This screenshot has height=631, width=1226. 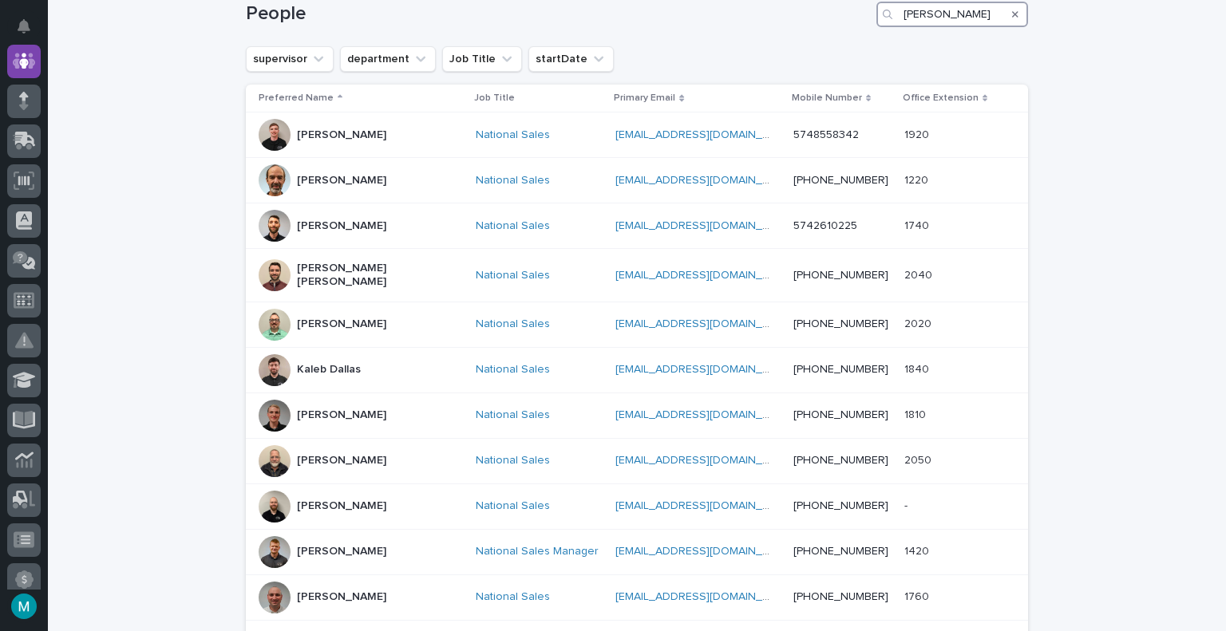 I want to click on div: Notifications, so click(x=30, y=32).